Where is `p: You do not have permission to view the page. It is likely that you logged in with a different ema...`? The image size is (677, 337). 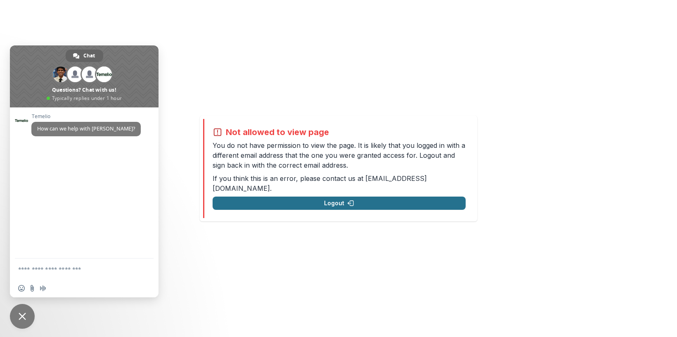 p: You do not have permission to view the page. It is likely that you logged in with a different ema... is located at coordinates (339, 155).